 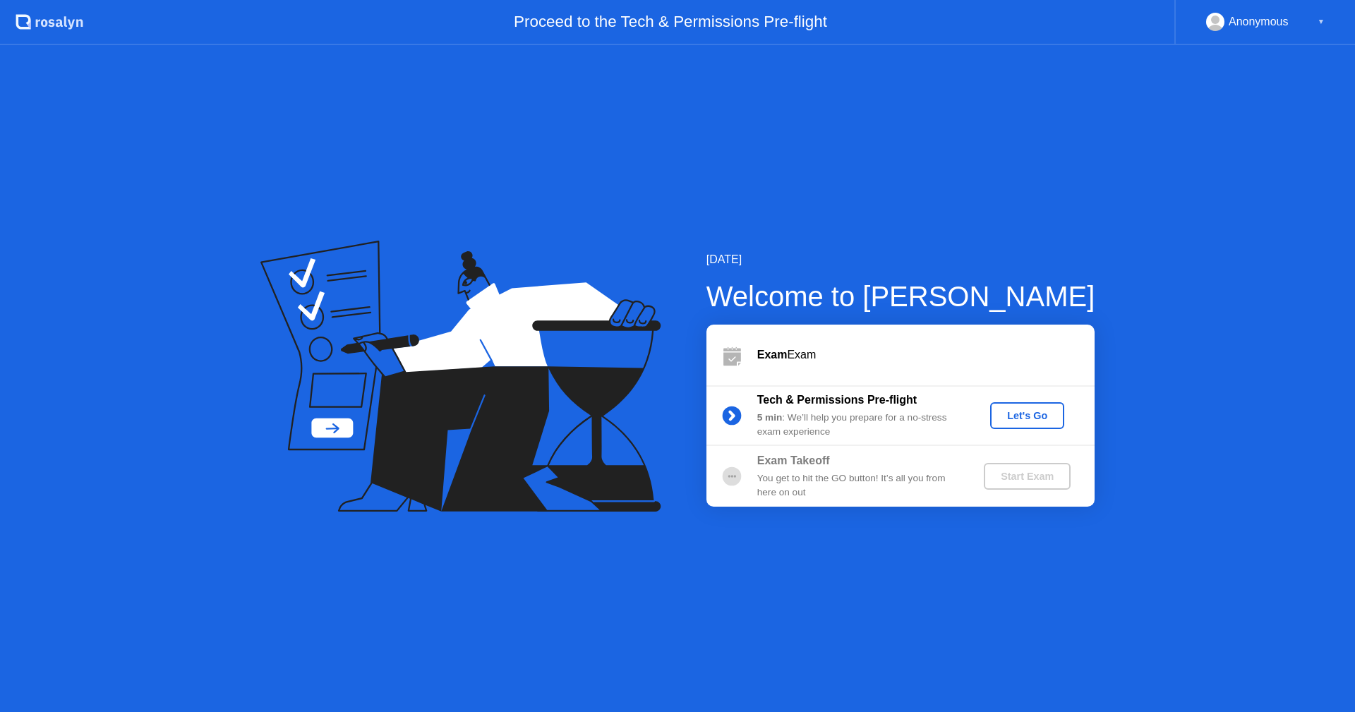 I want to click on button: Let's Go, so click(x=1026, y=416).